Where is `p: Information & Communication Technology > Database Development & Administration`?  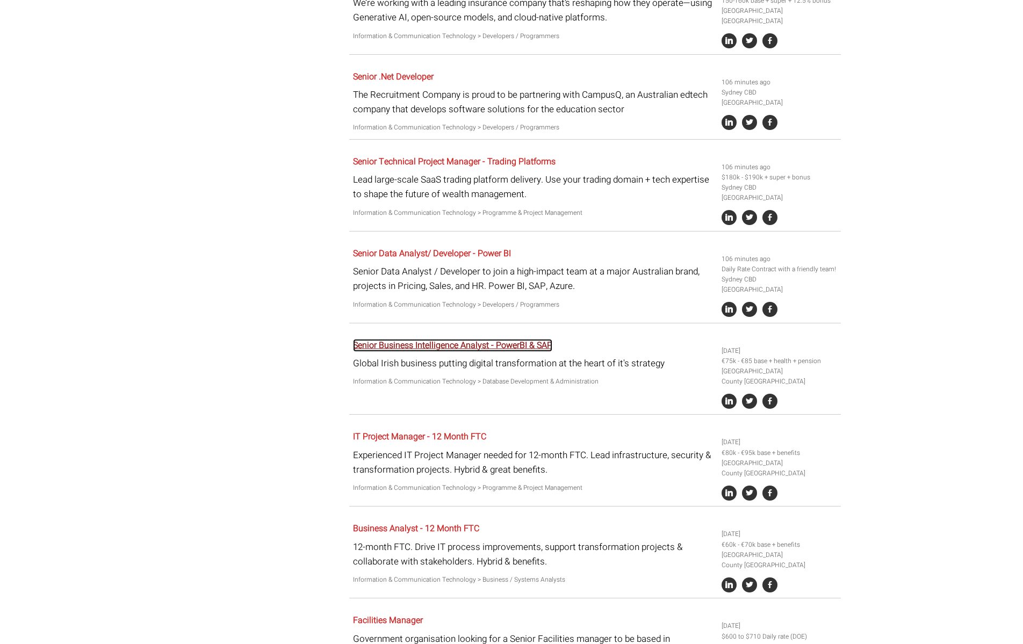
p: Information & Communication Technology > Database Development & Administration is located at coordinates (533, 381).